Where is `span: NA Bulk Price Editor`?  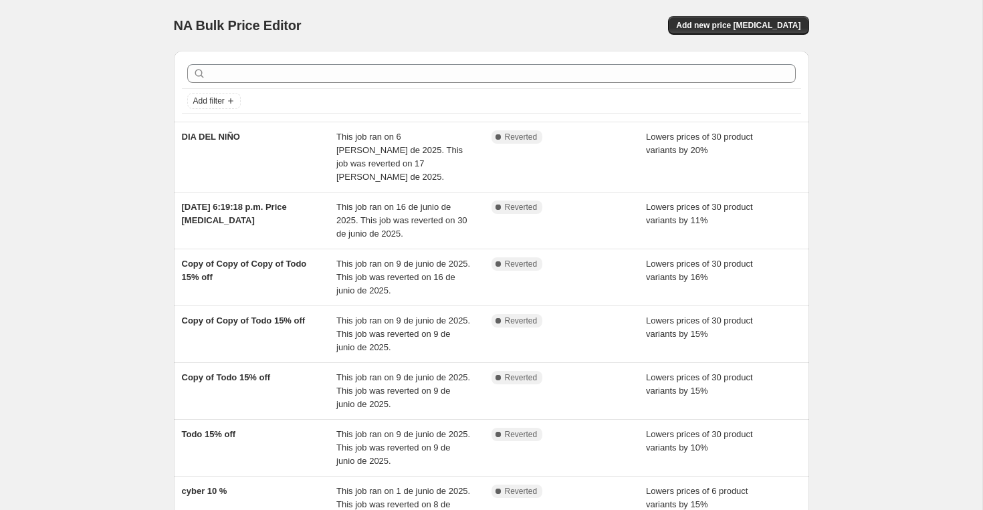 span: NA Bulk Price Editor is located at coordinates (237, 25).